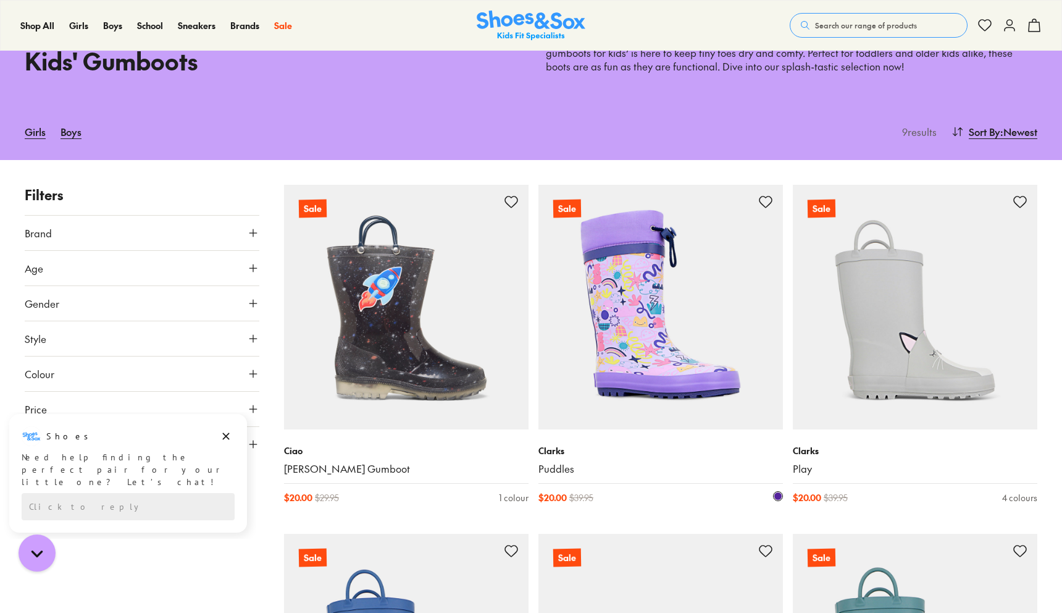 The height and width of the screenshot is (613, 1062). Describe the element at coordinates (128, 95) in the screenshot. I see `div: Reply to the campaigns` at that location.